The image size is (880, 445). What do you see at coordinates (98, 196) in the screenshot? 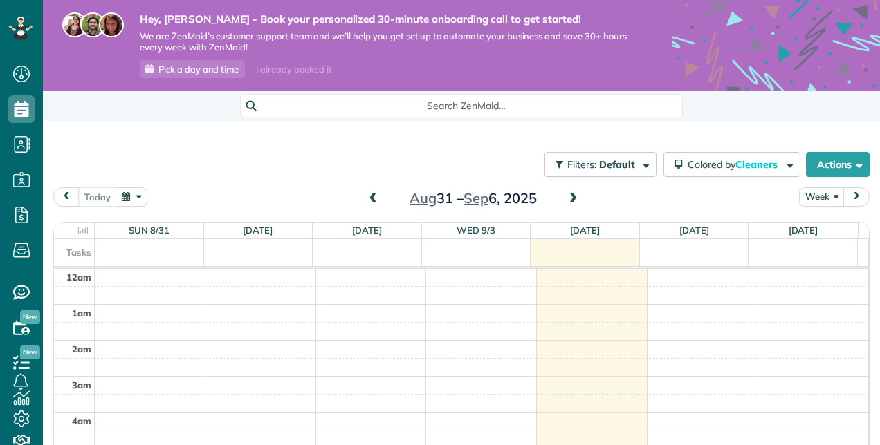
I see `button: today` at bounding box center [98, 196].